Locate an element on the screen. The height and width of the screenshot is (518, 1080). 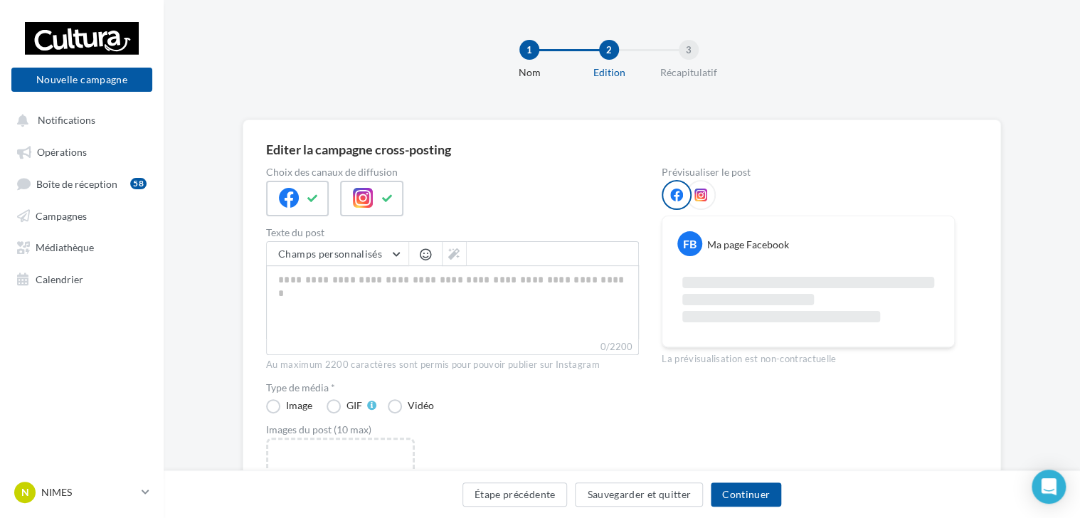
button: Étape précédente is located at coordinates (515, 495).